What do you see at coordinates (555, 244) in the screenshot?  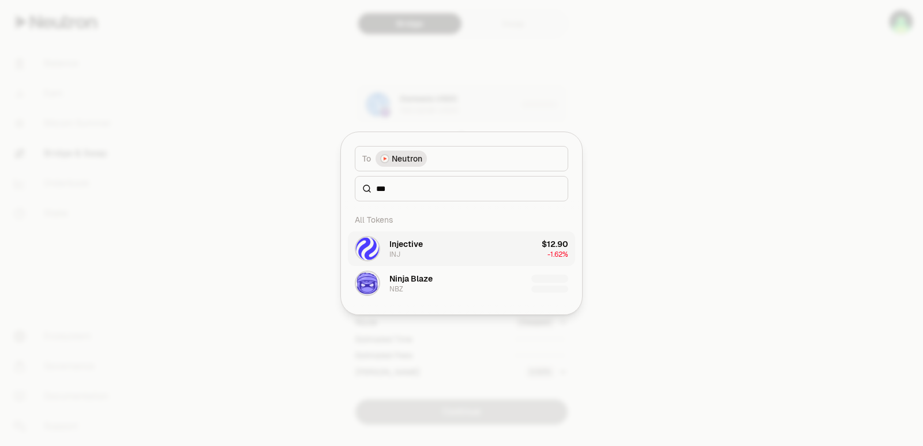 I see `div: $12.90` at bounding box center [555, 244].